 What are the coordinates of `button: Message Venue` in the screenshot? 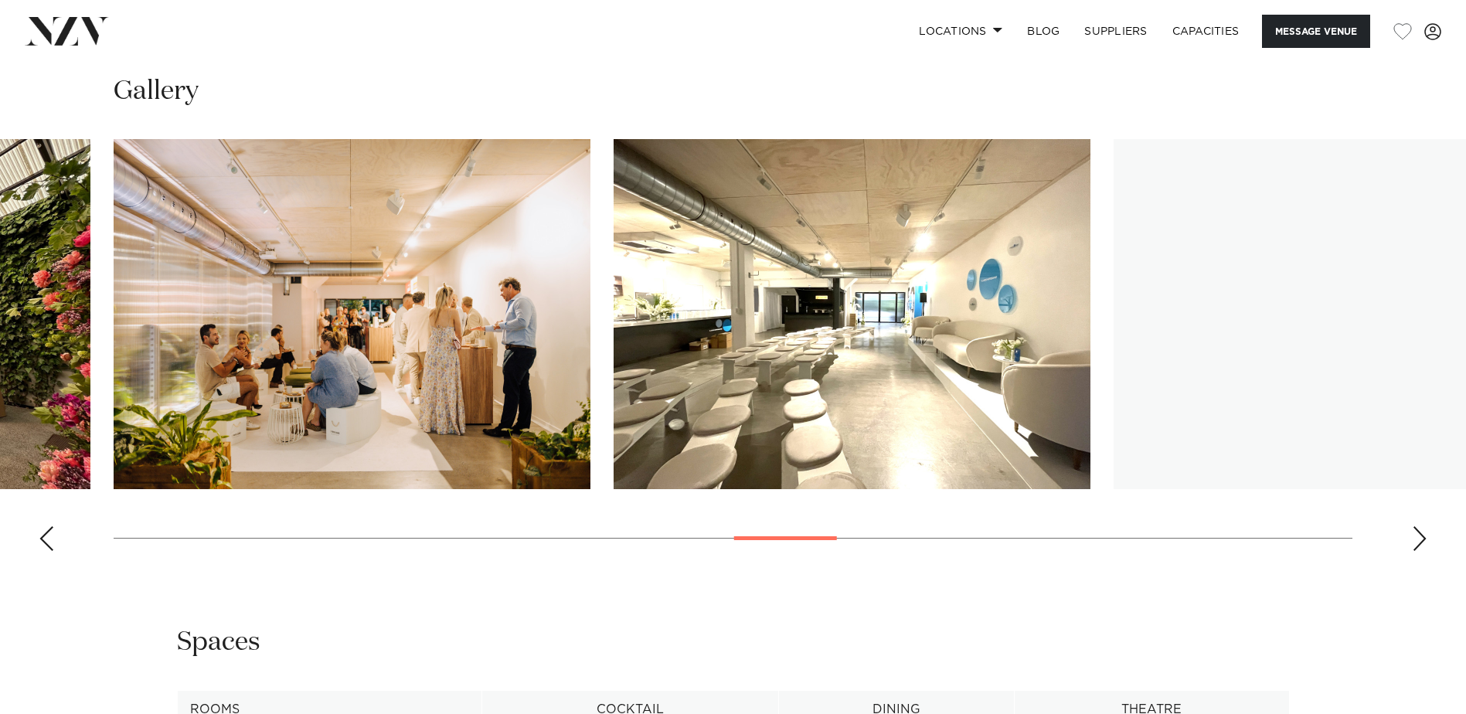 It's located at (1316, 31).